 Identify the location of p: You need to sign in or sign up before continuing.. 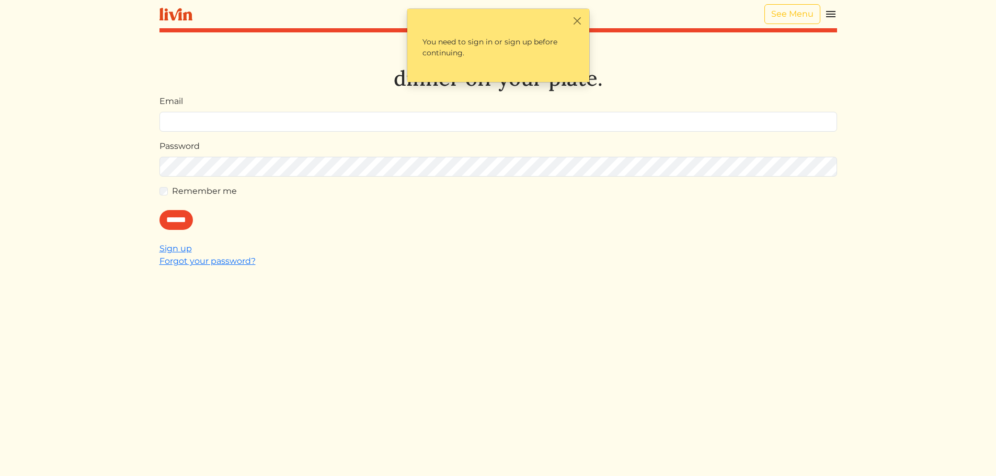
(498, 48).